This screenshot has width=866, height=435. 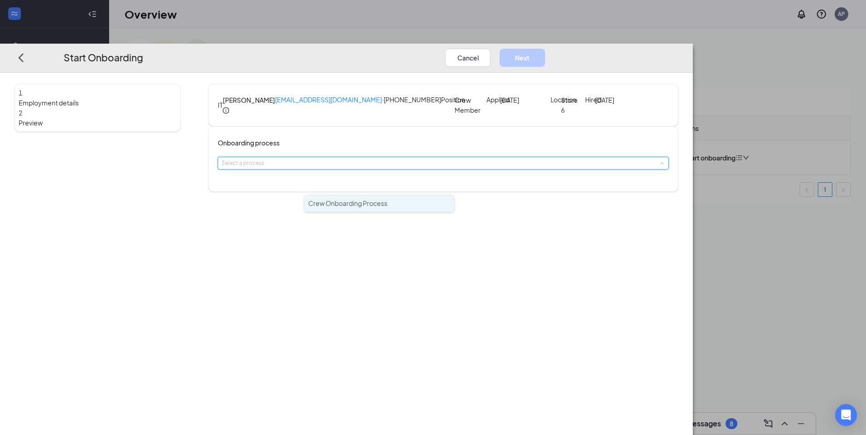 What do you see at coordinates (348, 203) in the screenshot?
I see `span: Crew Onboarding Process` at bounding box center [348, 203].